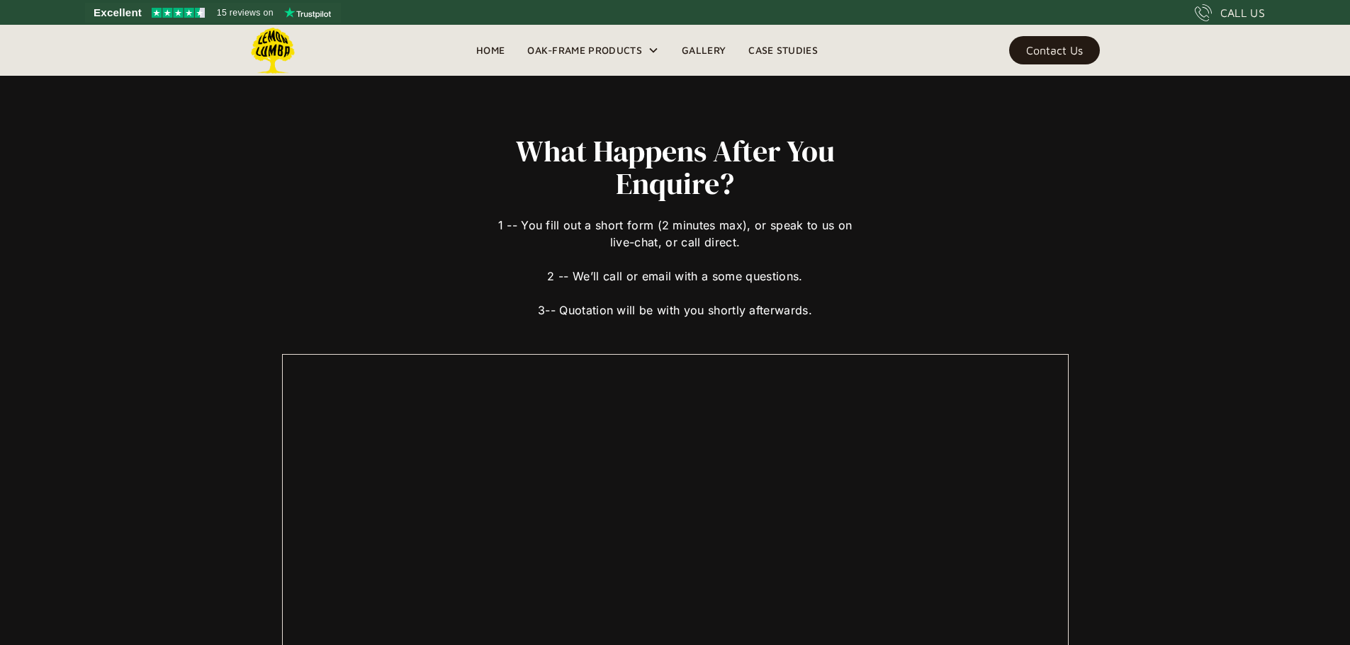 This screenshot has width=1350, height=645. Describe the element at coordinates (1229, 13) in the screenshot. I see `a: CALL US` at that location.